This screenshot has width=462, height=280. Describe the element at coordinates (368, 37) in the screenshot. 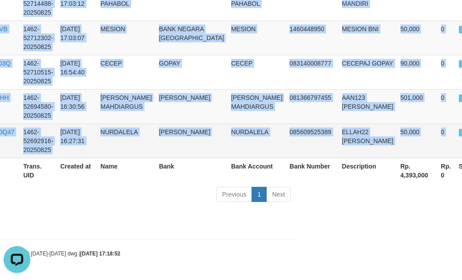

I see `td: MESION BNI` at that location.